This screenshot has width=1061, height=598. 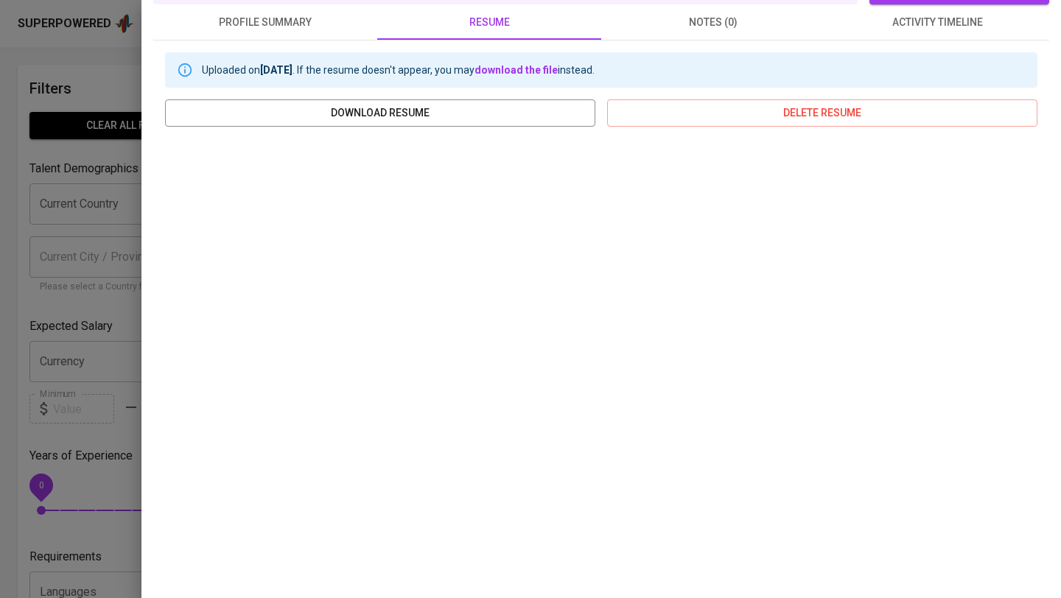 What do you see at coordinates (822, 113) in the screenshot?
I see `span: delete resume` at bounding box center [822, 113].